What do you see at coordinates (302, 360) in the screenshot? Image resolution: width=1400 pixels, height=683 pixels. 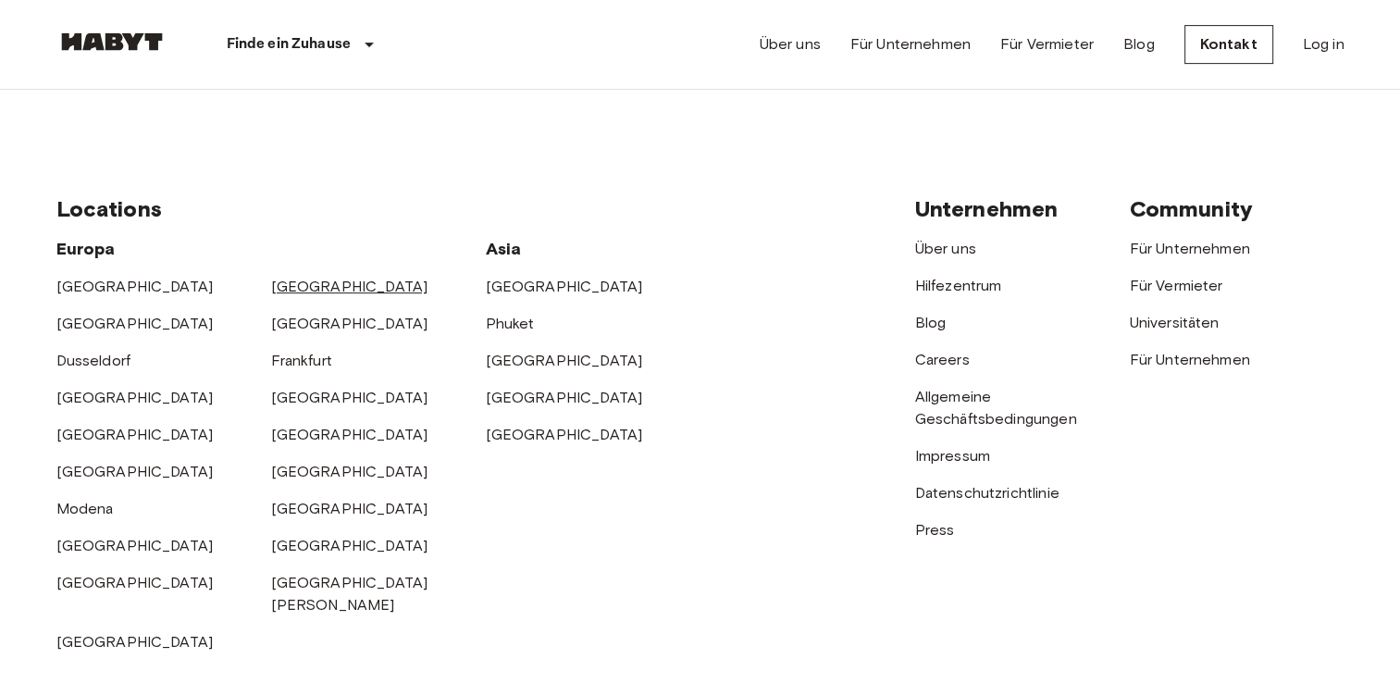 I see `a: Frankfurt` at bounding box center [302, 360].